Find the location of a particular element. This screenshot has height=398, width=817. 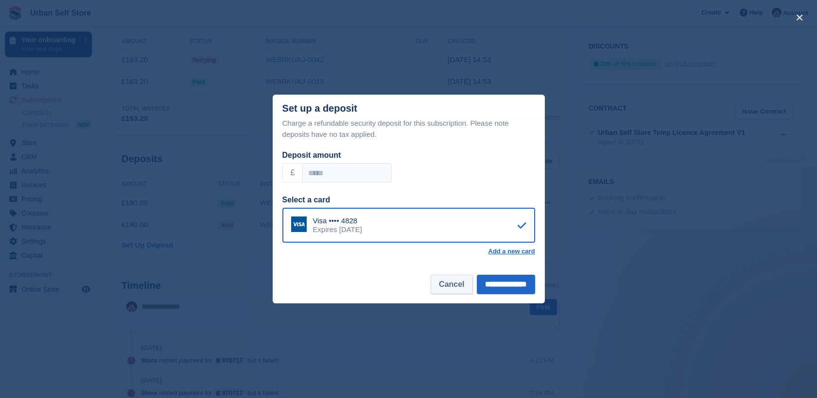

img: Visa Logo is located at coordinates (299, 224).